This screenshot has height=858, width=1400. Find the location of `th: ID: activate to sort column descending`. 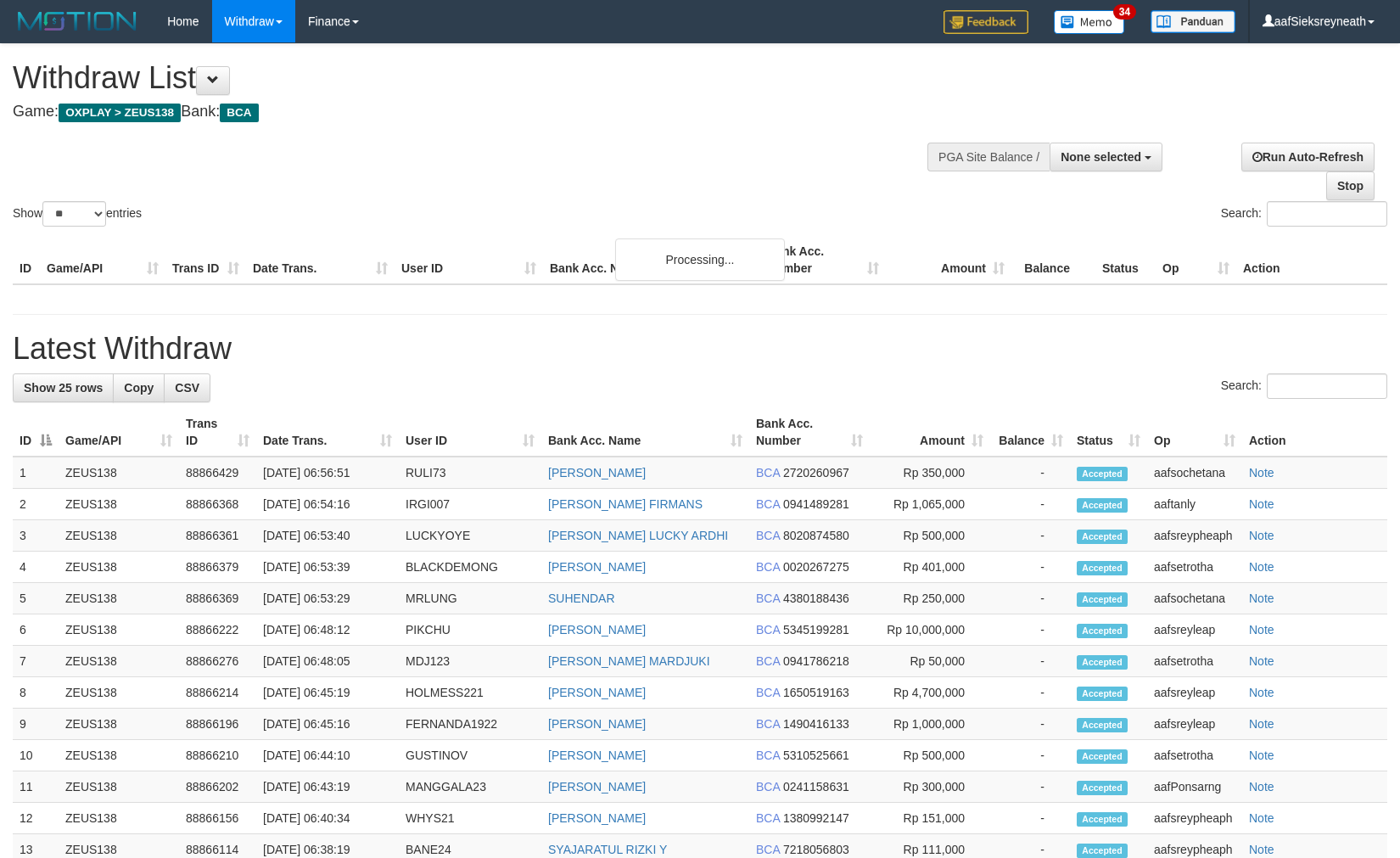

th: ID: activate to sort column descending is located at coordinates (36, 432).